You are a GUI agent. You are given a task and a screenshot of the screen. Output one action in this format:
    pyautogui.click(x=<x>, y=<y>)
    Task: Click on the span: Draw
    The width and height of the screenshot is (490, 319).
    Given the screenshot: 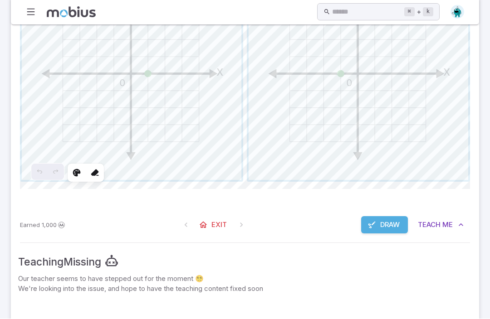 What is the action you would take?
    pyautogui.click(x=390, y=225)
    